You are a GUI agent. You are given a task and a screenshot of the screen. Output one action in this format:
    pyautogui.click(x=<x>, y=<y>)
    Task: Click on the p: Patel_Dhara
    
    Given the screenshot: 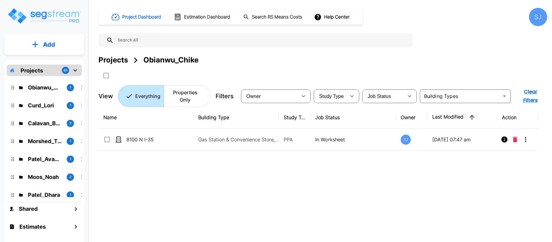 What is the action you would take?
    pyautogui.click(x=45, y=195)
    